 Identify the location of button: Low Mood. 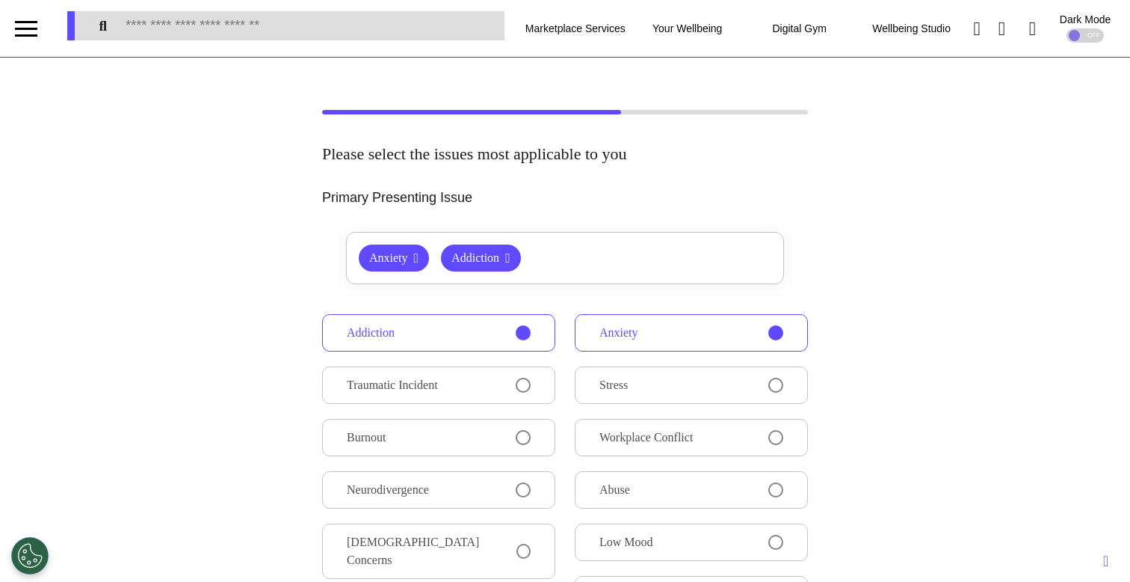
(692, 542).